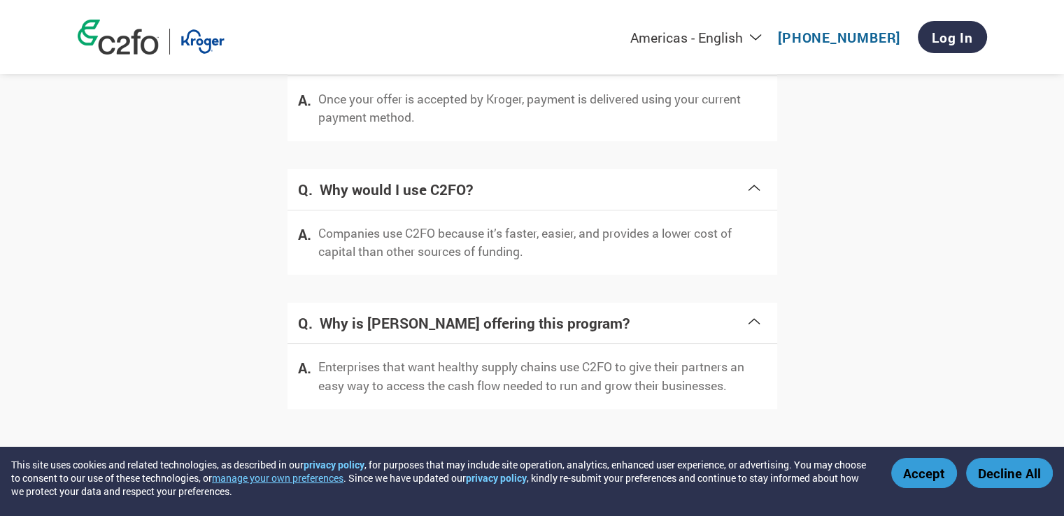 The image size is (1064, 516). What do you see at coordinates (542, 243) in the screenshot?
I see `p: Companies use C2FO because it’s faster, easier, and provides a lower cost of capital than other s...` at bounding box center [542, 243].